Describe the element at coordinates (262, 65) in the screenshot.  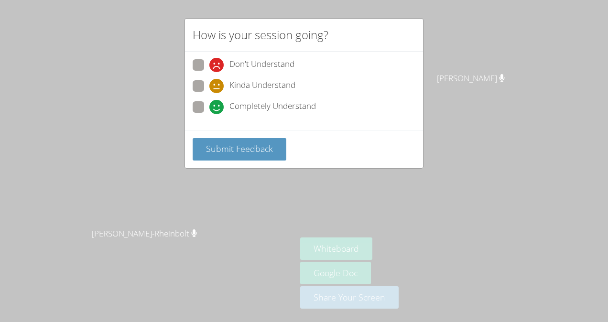
I see `span: Don't Understand` at that location.